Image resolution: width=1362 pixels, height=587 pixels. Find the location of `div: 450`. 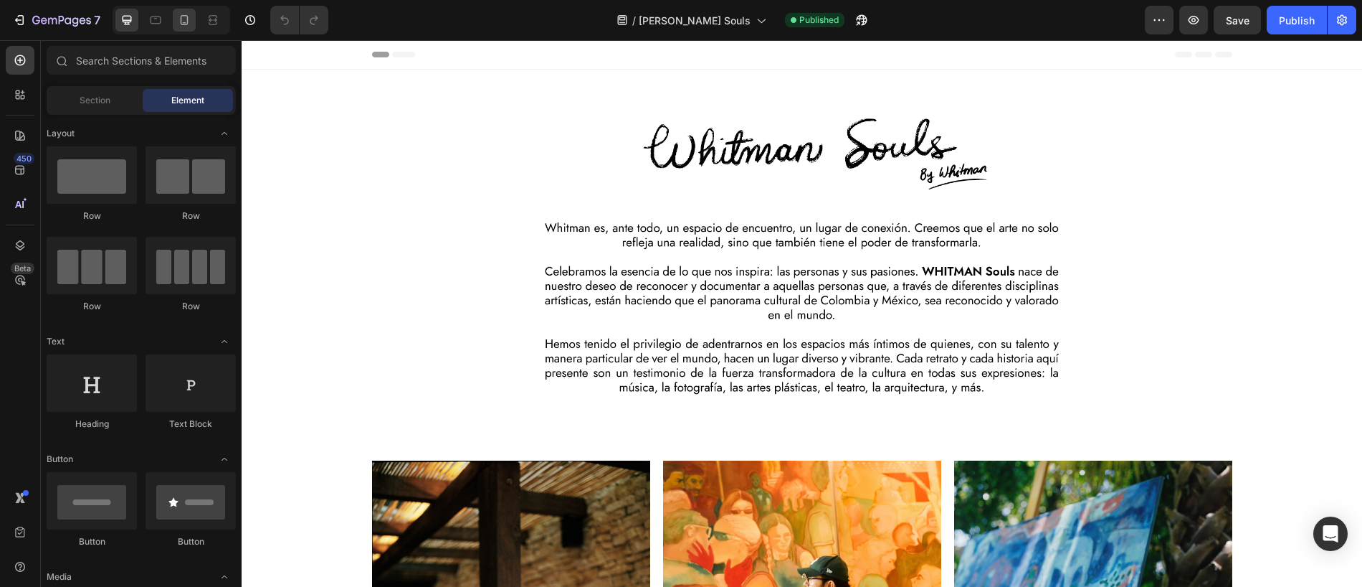

div: 450 is located at coordinates (24, 158).